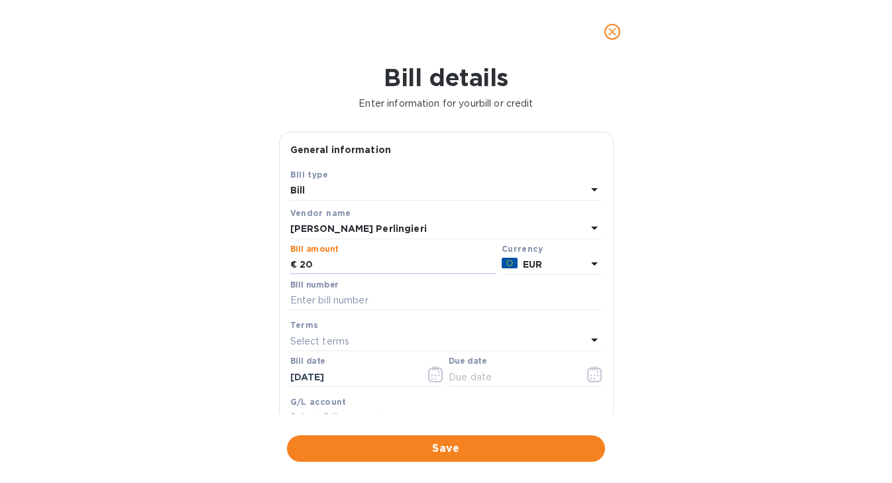 This screenshot has height=483, width=892. What do you see at coordinates (304, 325) in the screenshot?
I see `b: Terms` at bounding box center [304, 325].